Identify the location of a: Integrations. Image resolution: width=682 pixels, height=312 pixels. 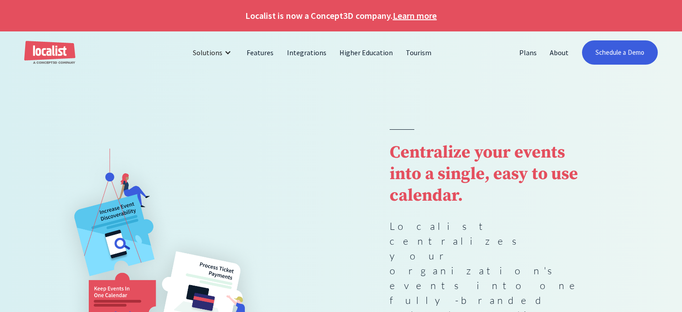
(307, 52).